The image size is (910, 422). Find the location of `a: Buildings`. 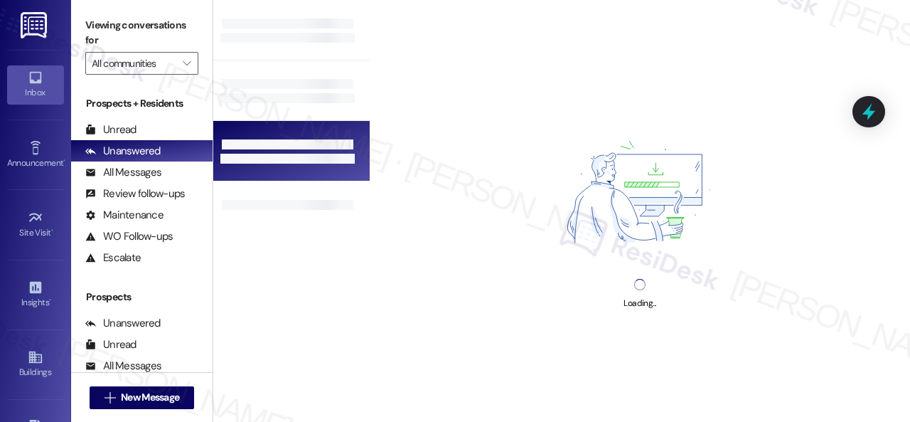

a: Buildings is located at coordinates (36, 364).